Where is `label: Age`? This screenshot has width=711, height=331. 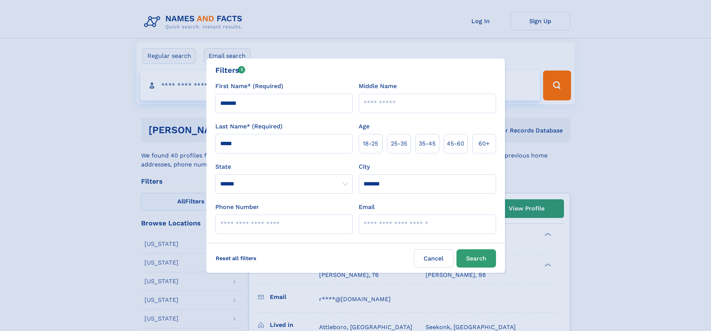 label: Age is located at coordinates (364, 127).